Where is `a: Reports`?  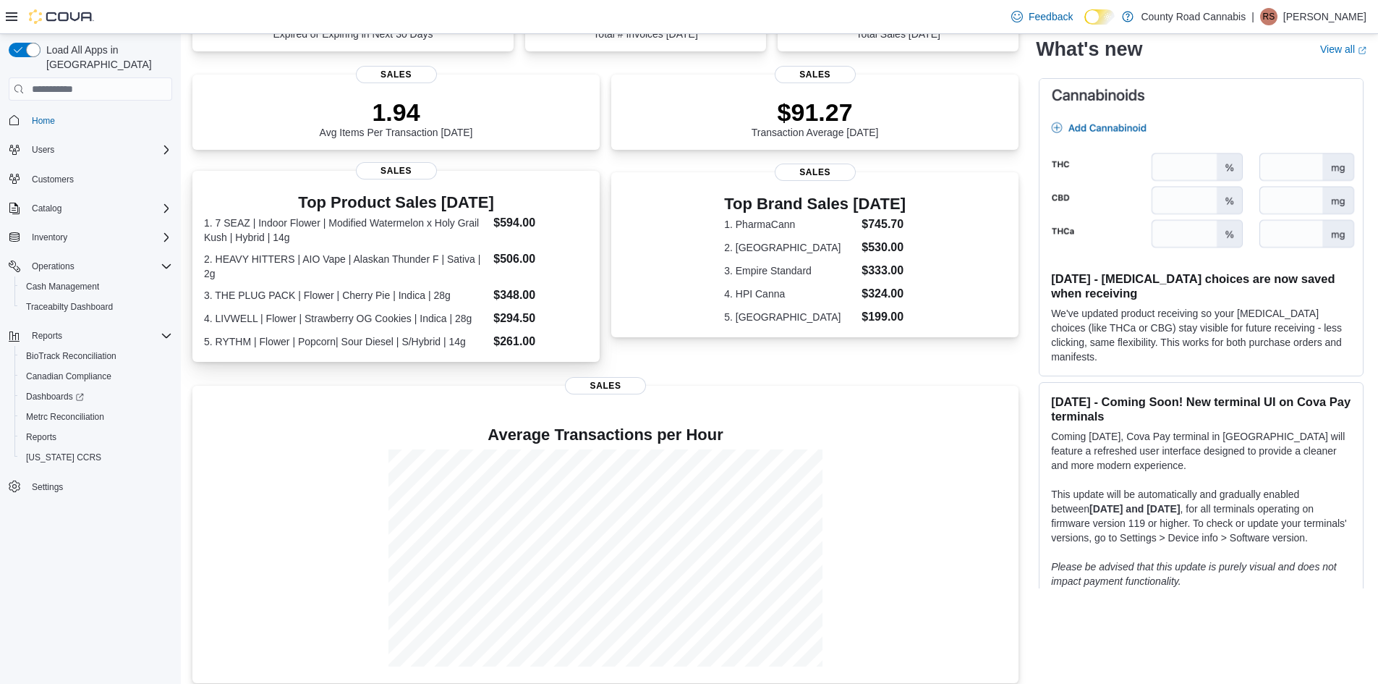
a: Reports is located at coordinates (41, 437).